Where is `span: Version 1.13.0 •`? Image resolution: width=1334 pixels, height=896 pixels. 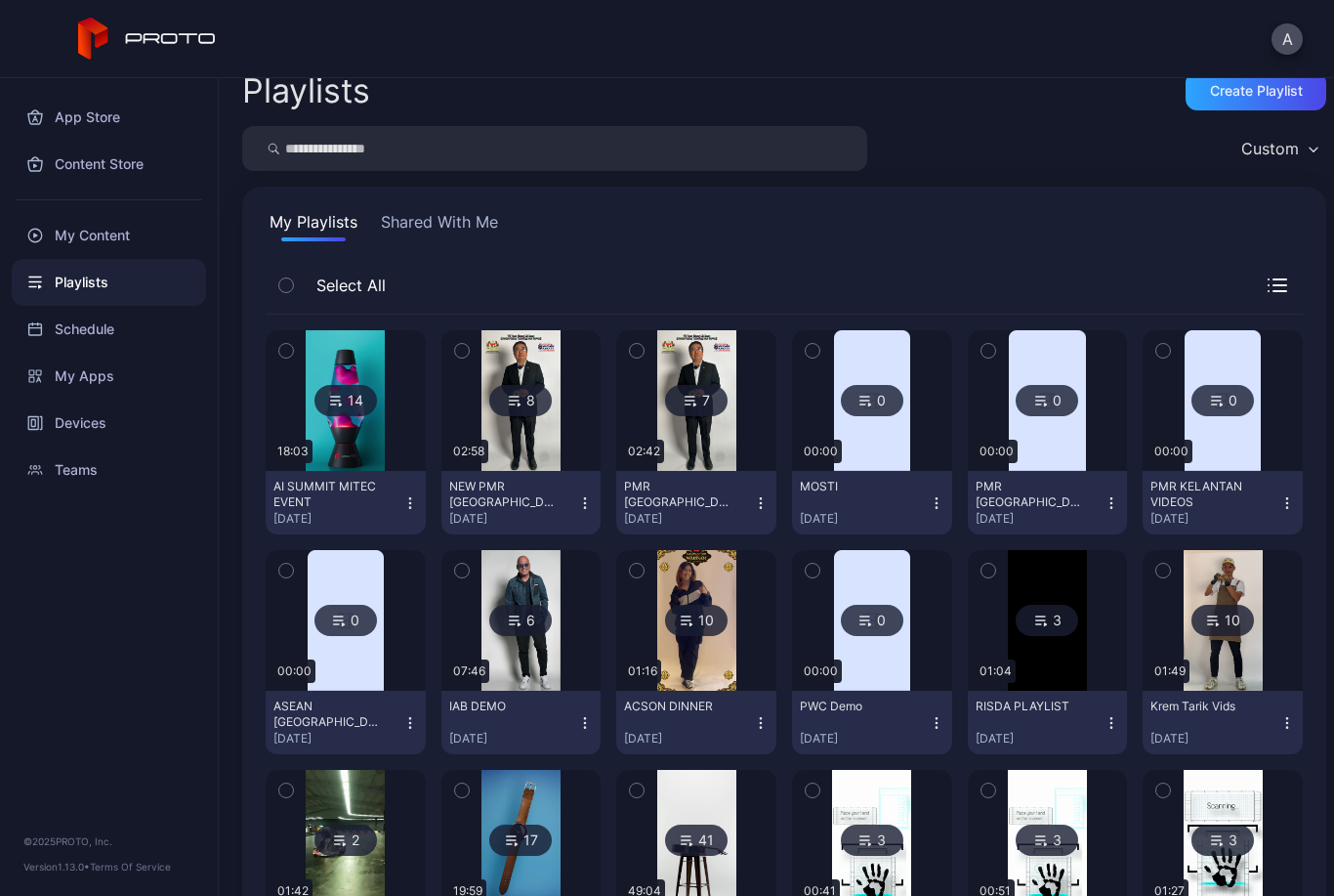 span: Version 1.13.0 • is located at coordinates (57, 866).